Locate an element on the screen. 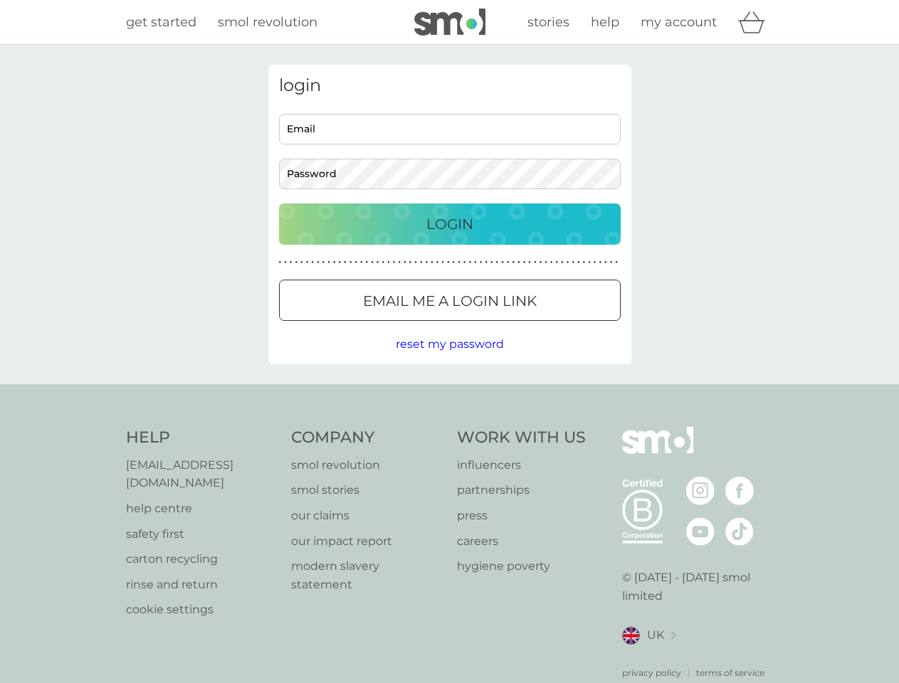 The image size is (899, 683). p: terms of service is located at coordinates (730, 673).